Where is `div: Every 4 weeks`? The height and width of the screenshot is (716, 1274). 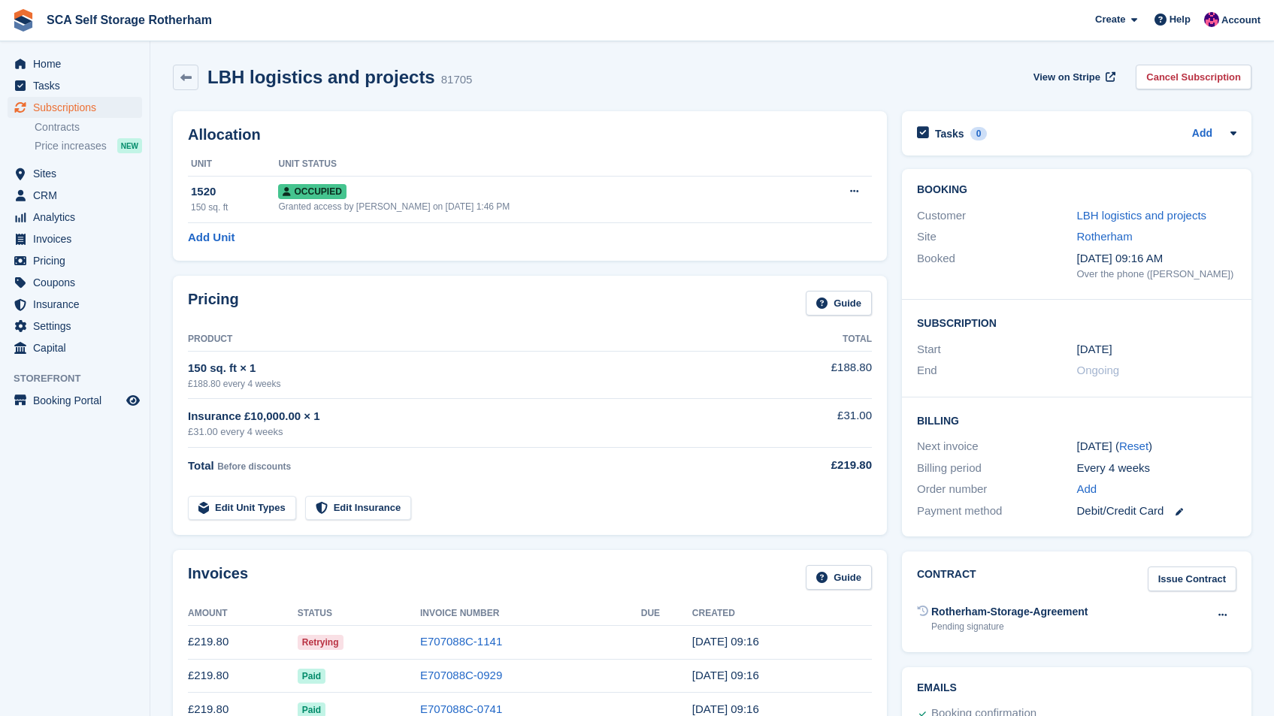 div: Every 4 weeks is located at coordinates (1157, 468).